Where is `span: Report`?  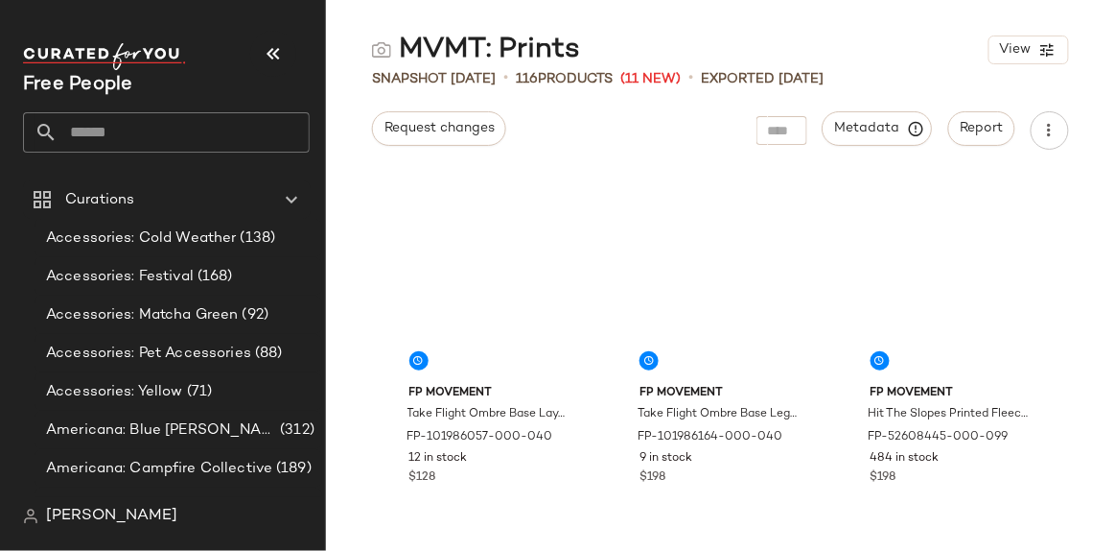
span: Report is located at coordinates (982, 129).